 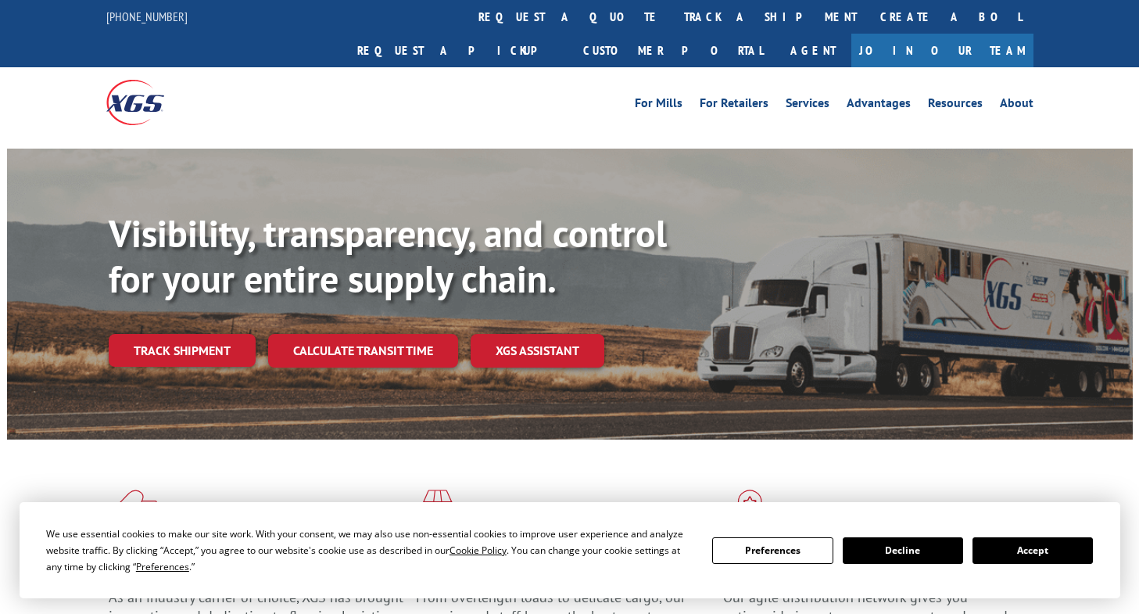 What do you see at coordinates (772, 550) in the screenshot?
I see `button: Preferences` at bounding box center [772, 550].